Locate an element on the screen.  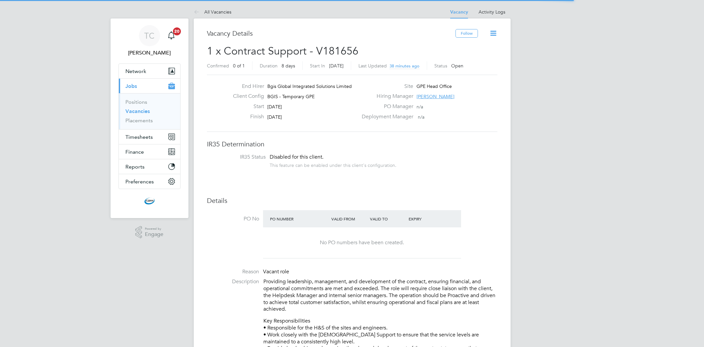
a: Vacancy is located at coordinates (459, 12).